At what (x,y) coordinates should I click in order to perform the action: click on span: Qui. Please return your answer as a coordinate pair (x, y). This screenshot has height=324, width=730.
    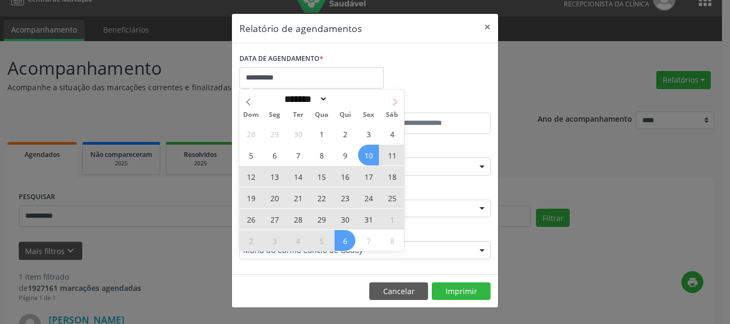
    Looking at the image, I should click on (345, 115).